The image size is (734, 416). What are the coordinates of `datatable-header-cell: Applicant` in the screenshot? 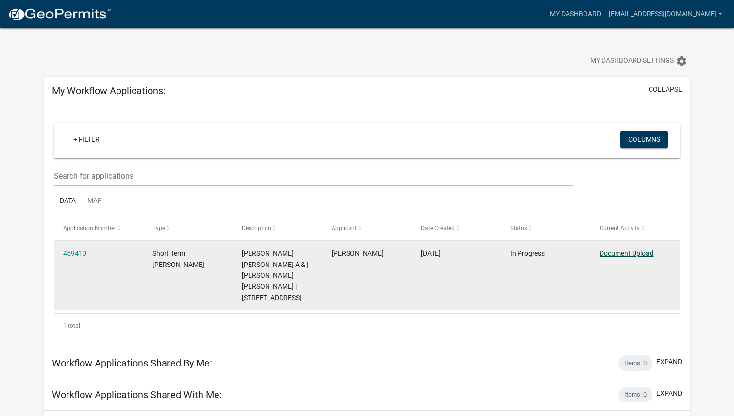 It's located at (366, 228).